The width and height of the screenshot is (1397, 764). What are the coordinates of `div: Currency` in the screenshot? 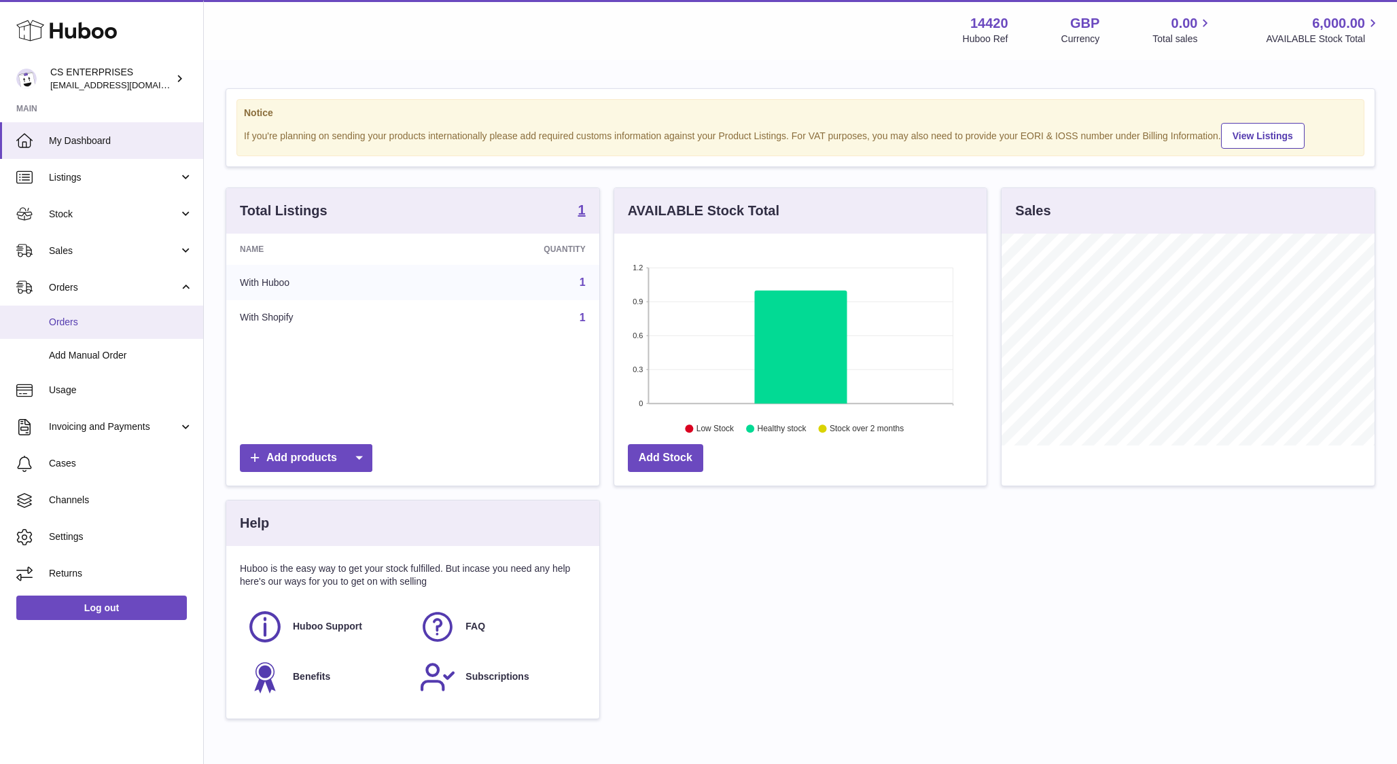 It's located at (1080, 39).